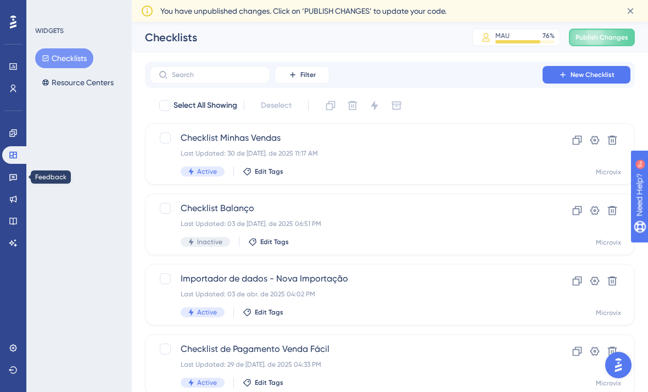 The image size is (648, 392). Describe the element at coordinates (346, 294) in the screenshot. I see `div: Last Updated: 03 de abr. de 2025 04:02 PM` at that location.